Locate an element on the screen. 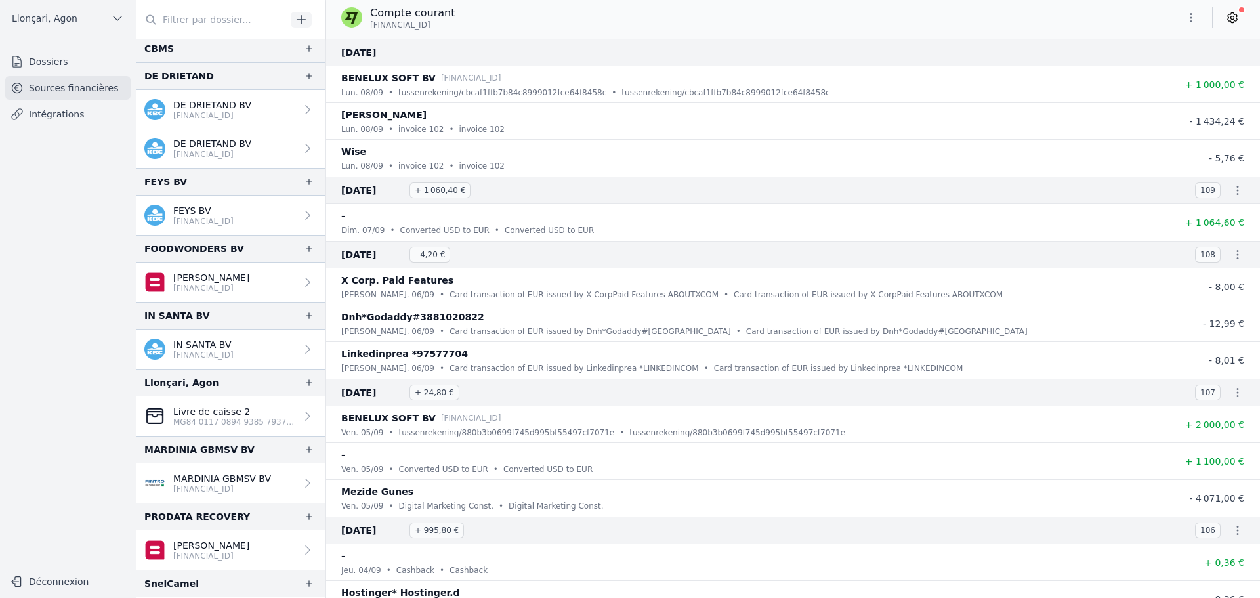 The image size is (1260, 598). span: - 4,20 € is located at coordinates (430, 255).